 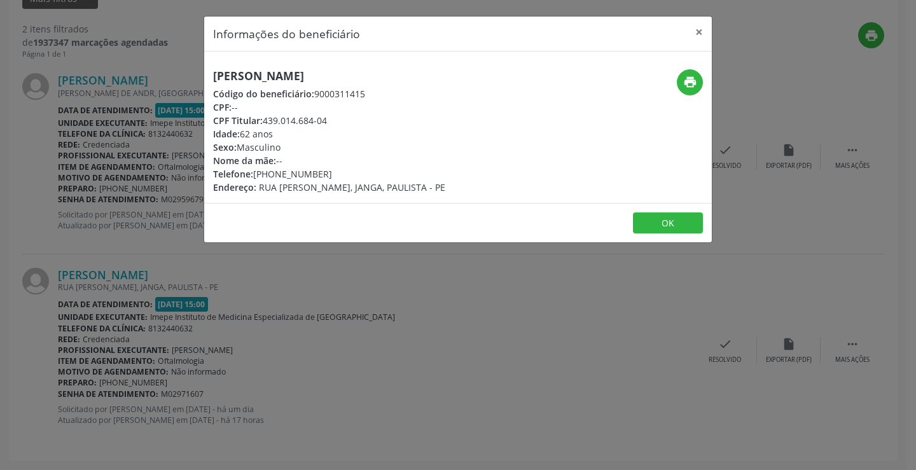 I want to click on span: CPF Titular:, so click(x=238, y=120).